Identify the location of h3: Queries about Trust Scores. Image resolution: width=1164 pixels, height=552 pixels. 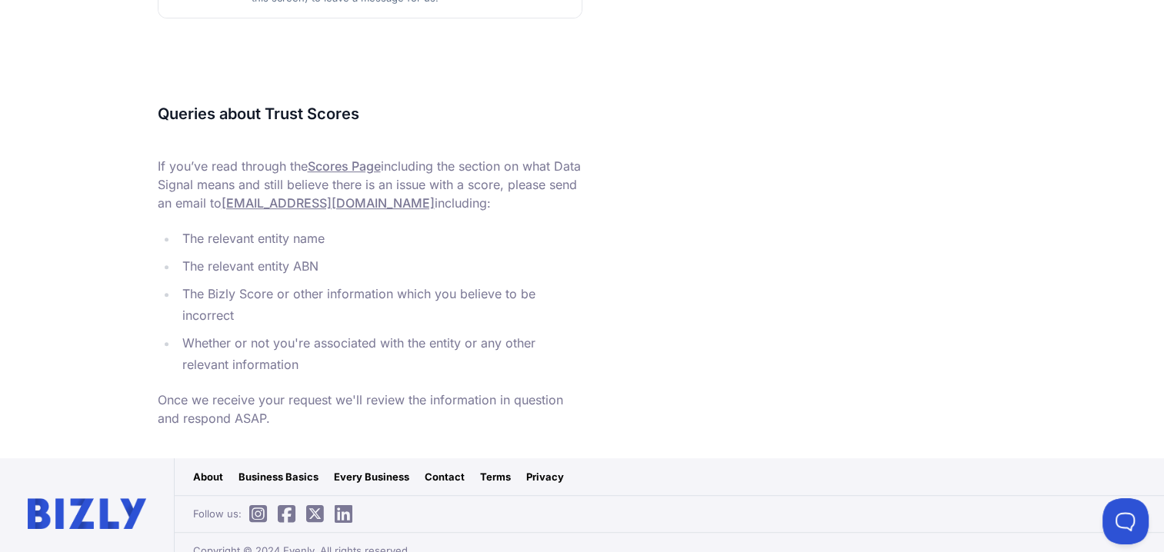
(370, 114).